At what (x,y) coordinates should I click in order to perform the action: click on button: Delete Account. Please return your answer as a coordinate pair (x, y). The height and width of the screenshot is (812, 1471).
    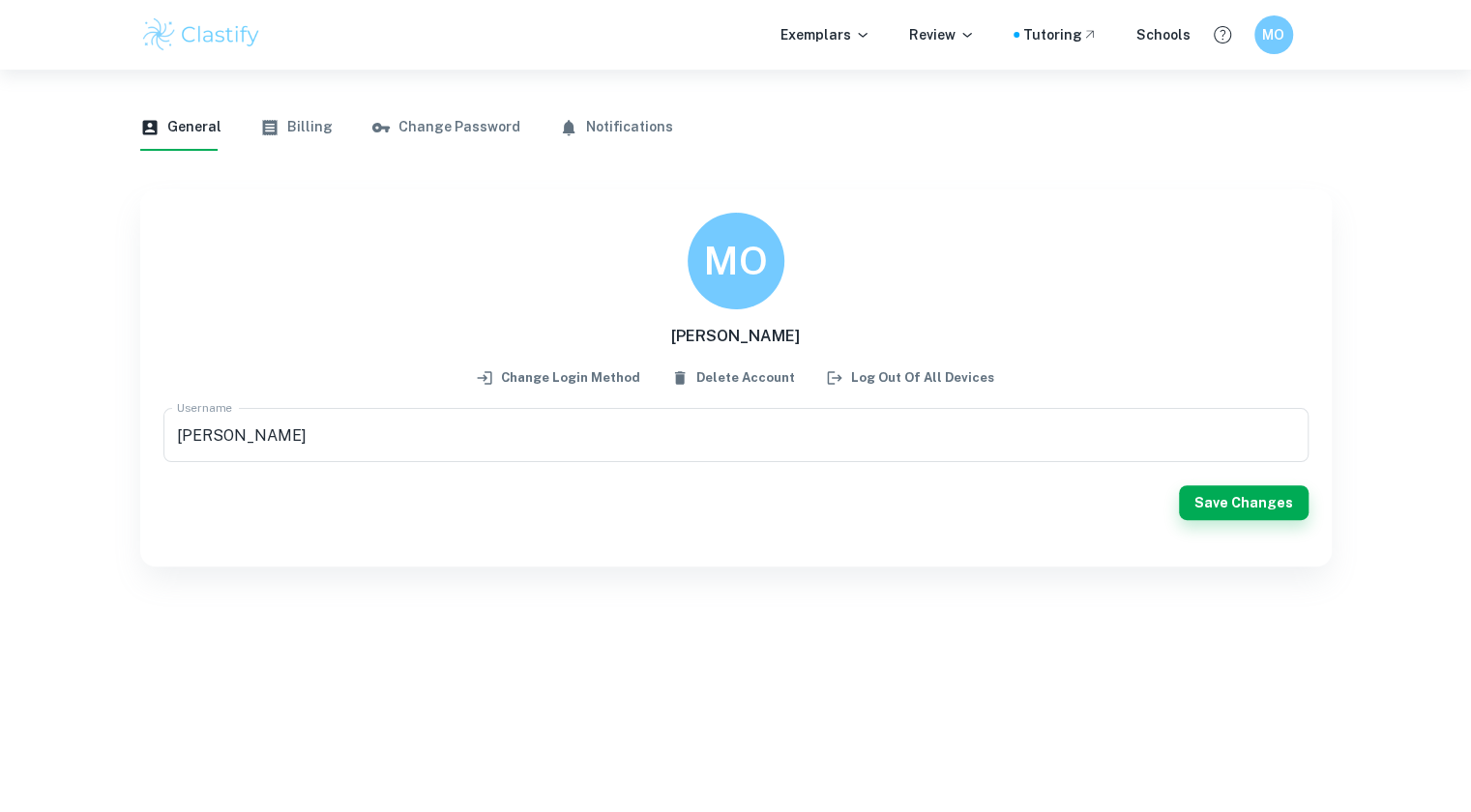
    Looking at the image, I should click on (735, 378).